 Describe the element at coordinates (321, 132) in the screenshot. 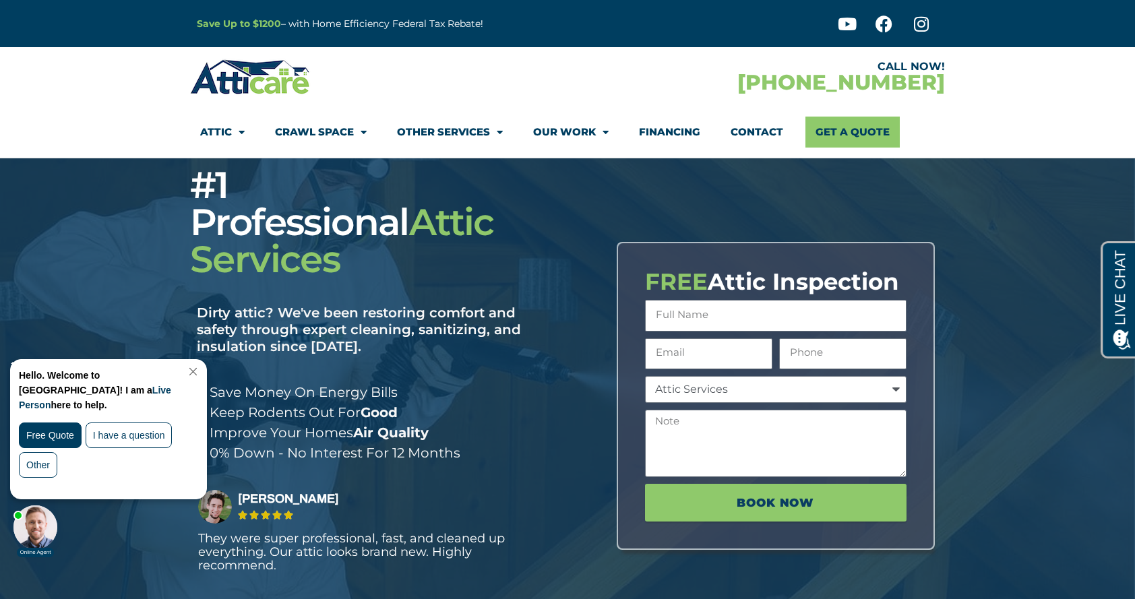

I see `a: Crawl Space` at that location.